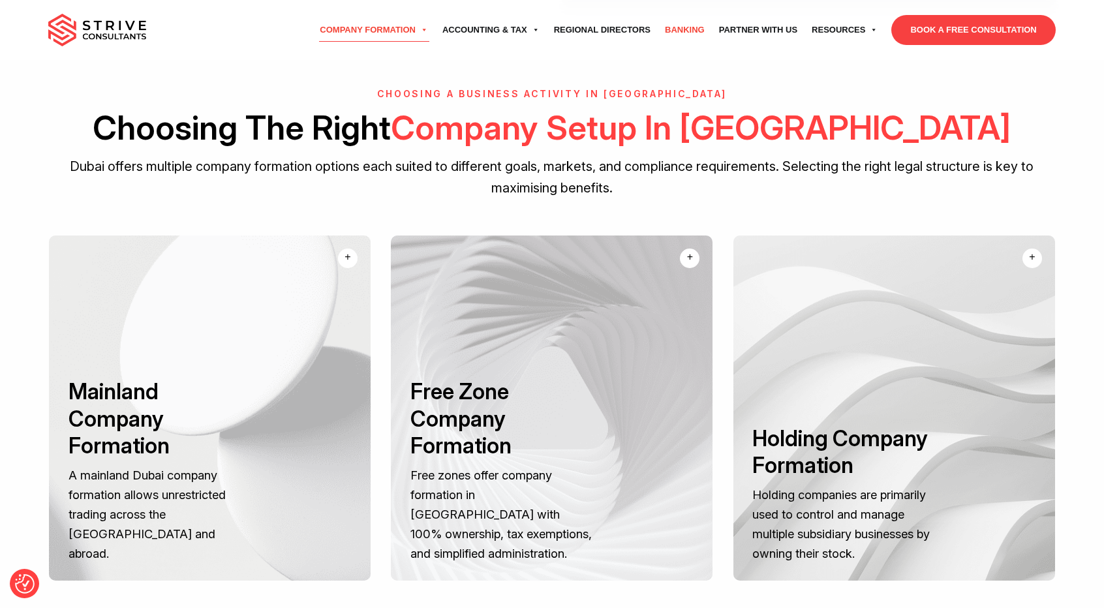  I want to click on a: Company Formation, so click(374, 30).